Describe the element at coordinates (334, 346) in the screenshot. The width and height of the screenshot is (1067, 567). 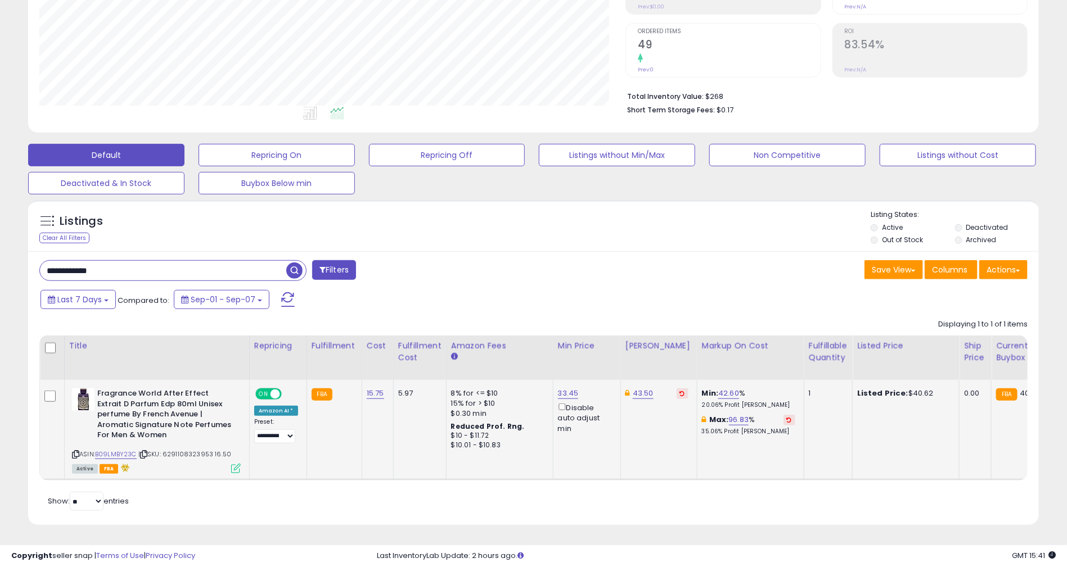
I see `div: Fulfillment` at that location.